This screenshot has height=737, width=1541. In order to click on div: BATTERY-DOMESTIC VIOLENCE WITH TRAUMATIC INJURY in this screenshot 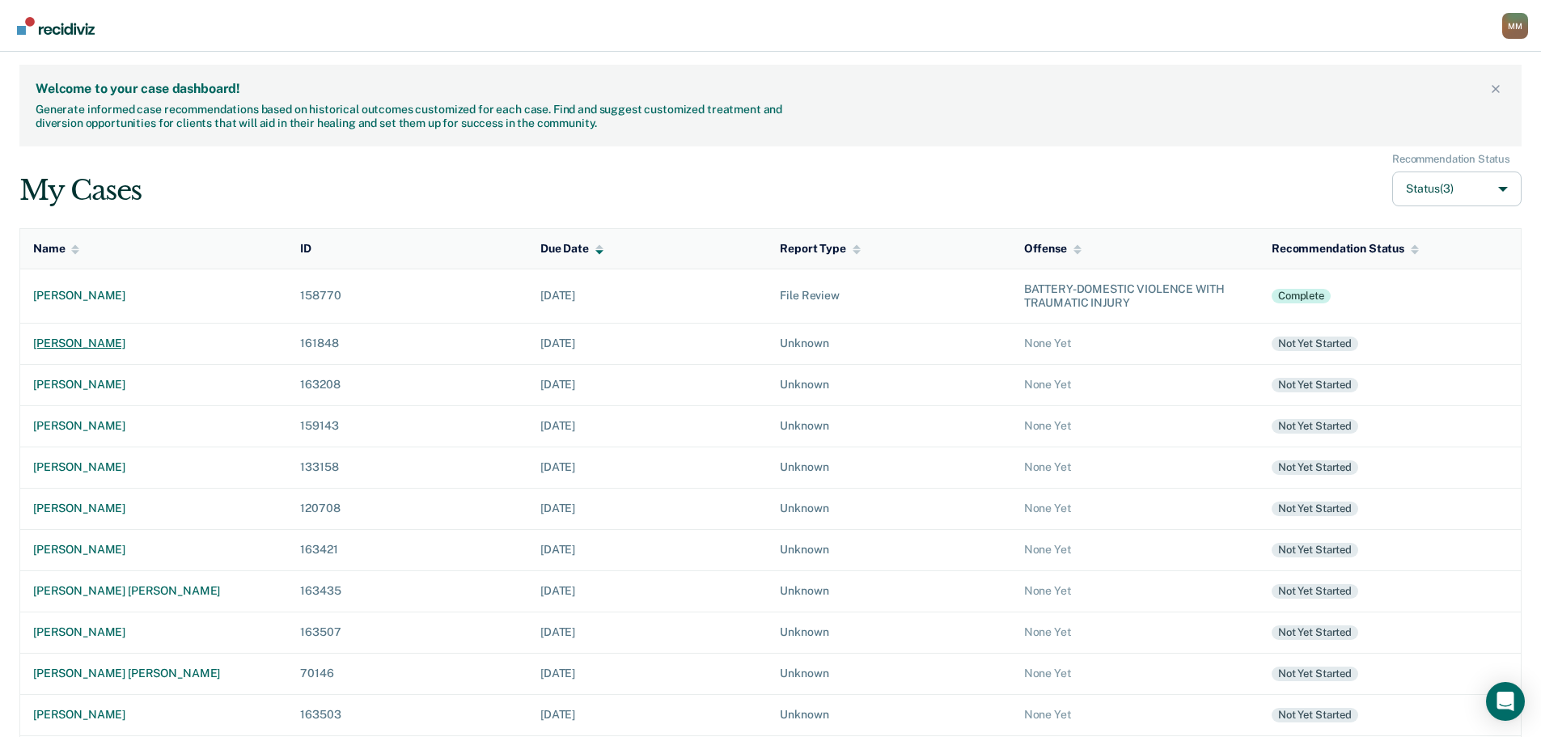, I will do `click(1135, 296)`.